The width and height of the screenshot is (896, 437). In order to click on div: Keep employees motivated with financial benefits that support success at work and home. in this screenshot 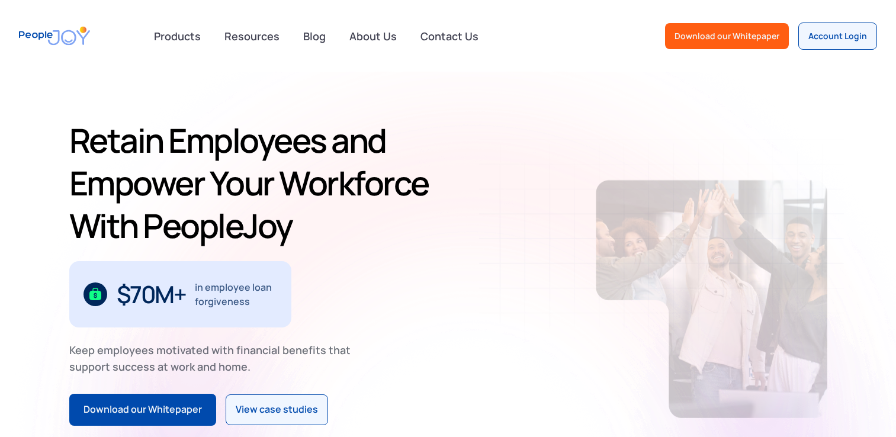, I will do `click(215, 358)`.